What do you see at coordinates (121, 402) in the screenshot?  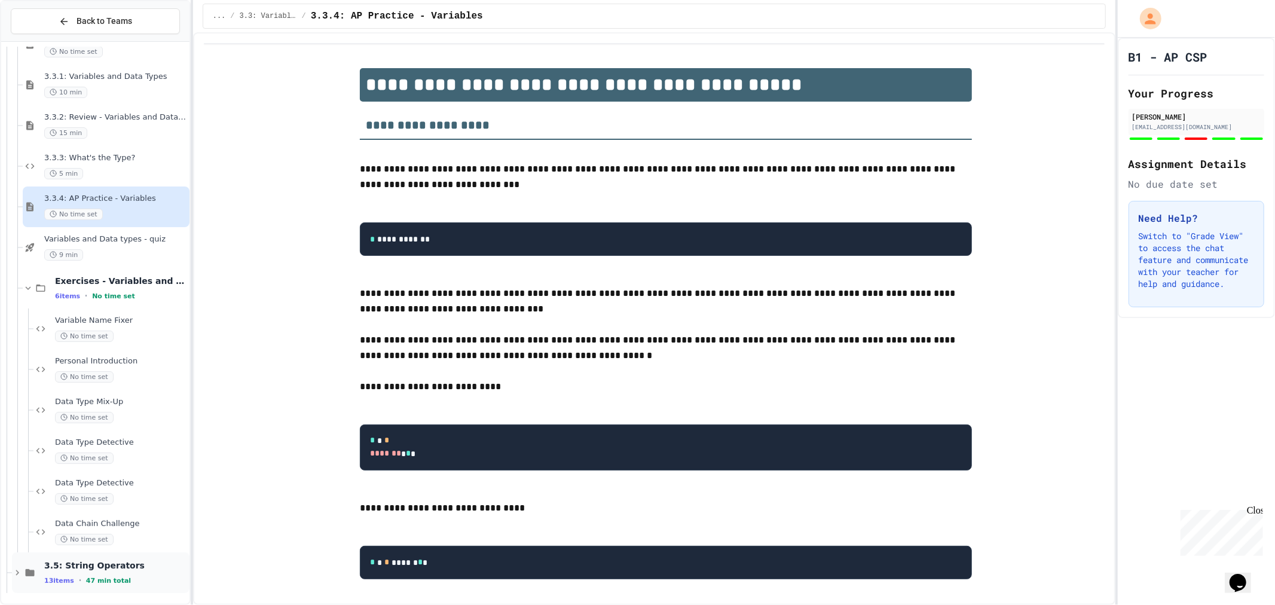 I see `span: Data Type Mix-Up` at bounding box center [121, 402].